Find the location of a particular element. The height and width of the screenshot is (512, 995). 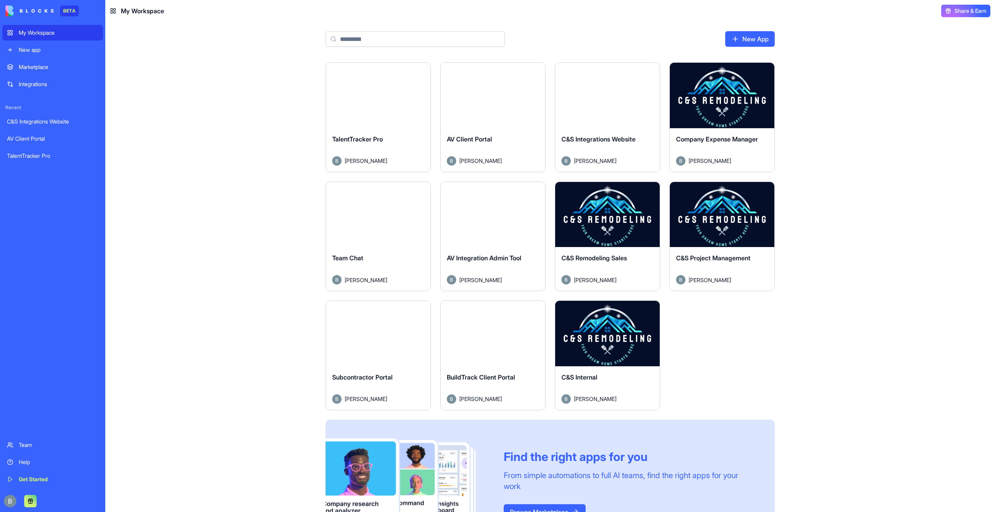

div: Get Started is located at coordinates (58, 480).